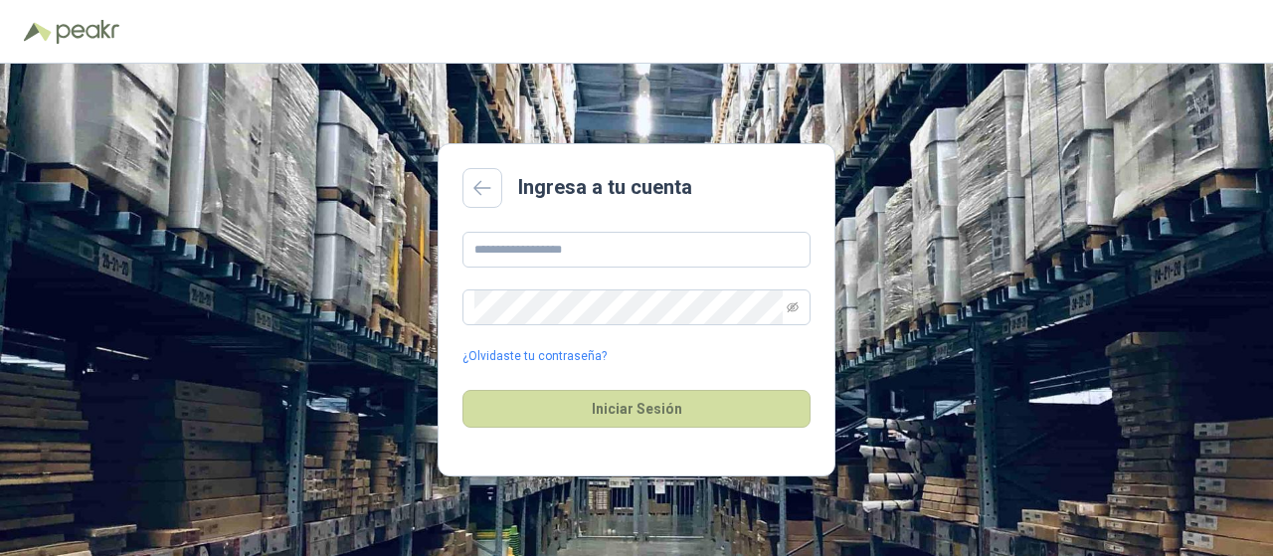 The width and height of the screenshot is (1273, 556). What do you see at coordinates (534, 356) in the screenshot?
I see `a: ¿Olvidaste tu contraseña?` at bounding box center [534, 356].